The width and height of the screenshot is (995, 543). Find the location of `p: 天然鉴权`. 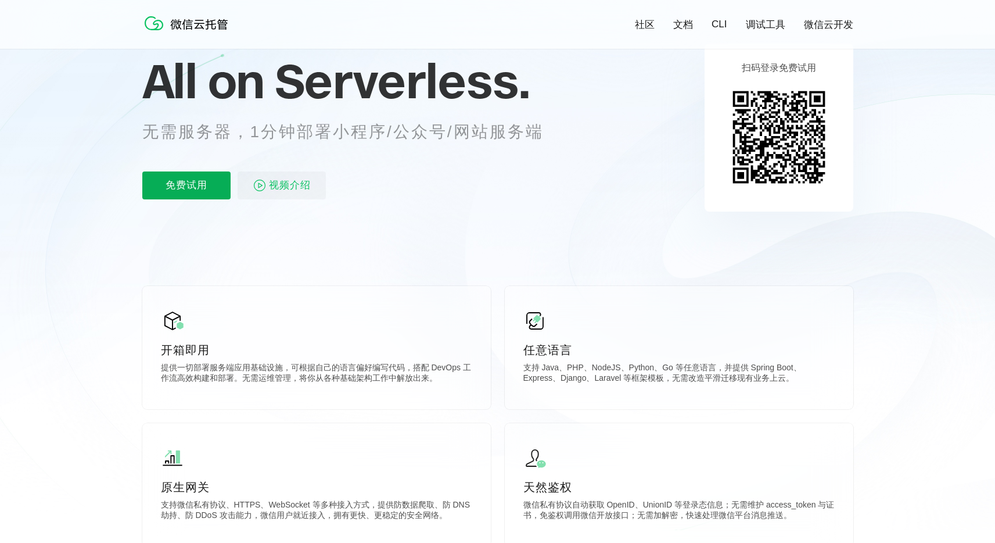

p: 天然鉴权 is located at coordinates (679, 487).